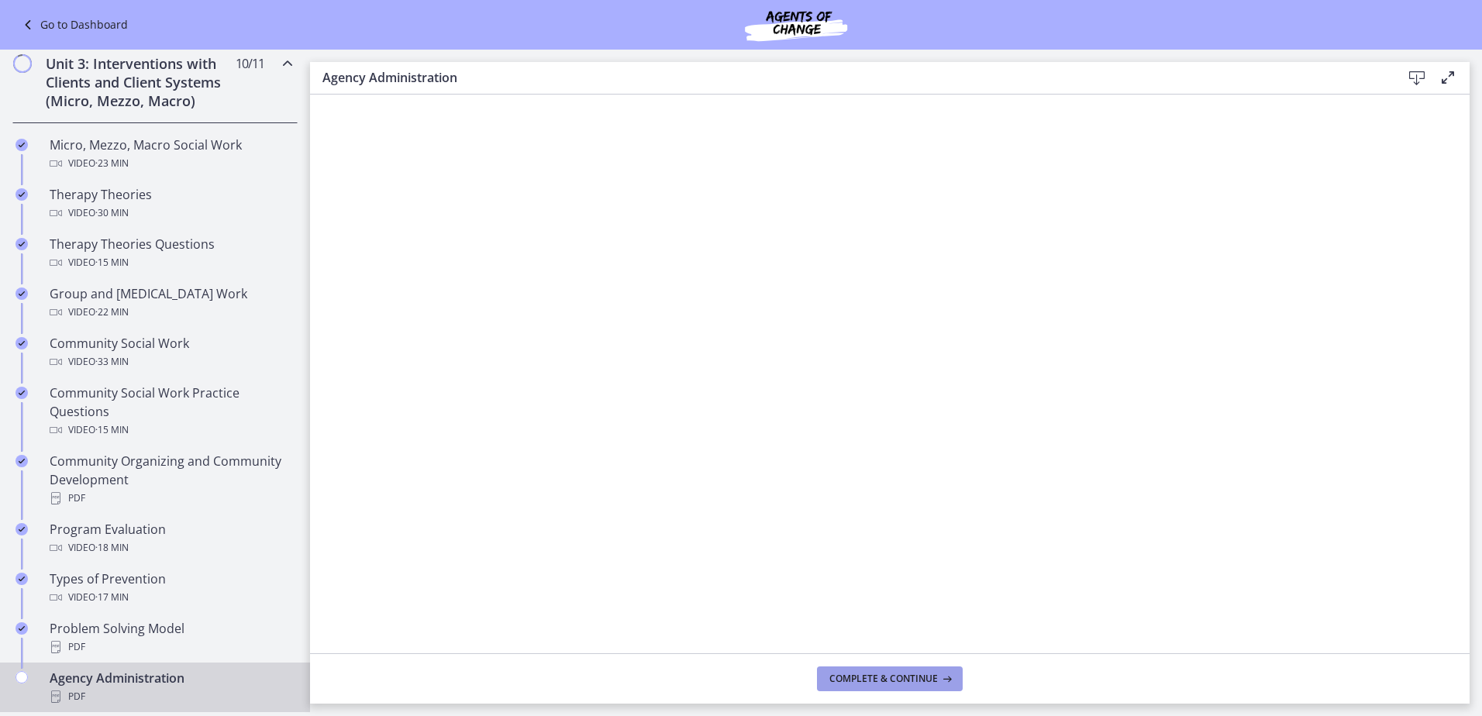  Describe the element at coordinates (112, 362) in the screenshot. I see `span: · 33 min` at that location.